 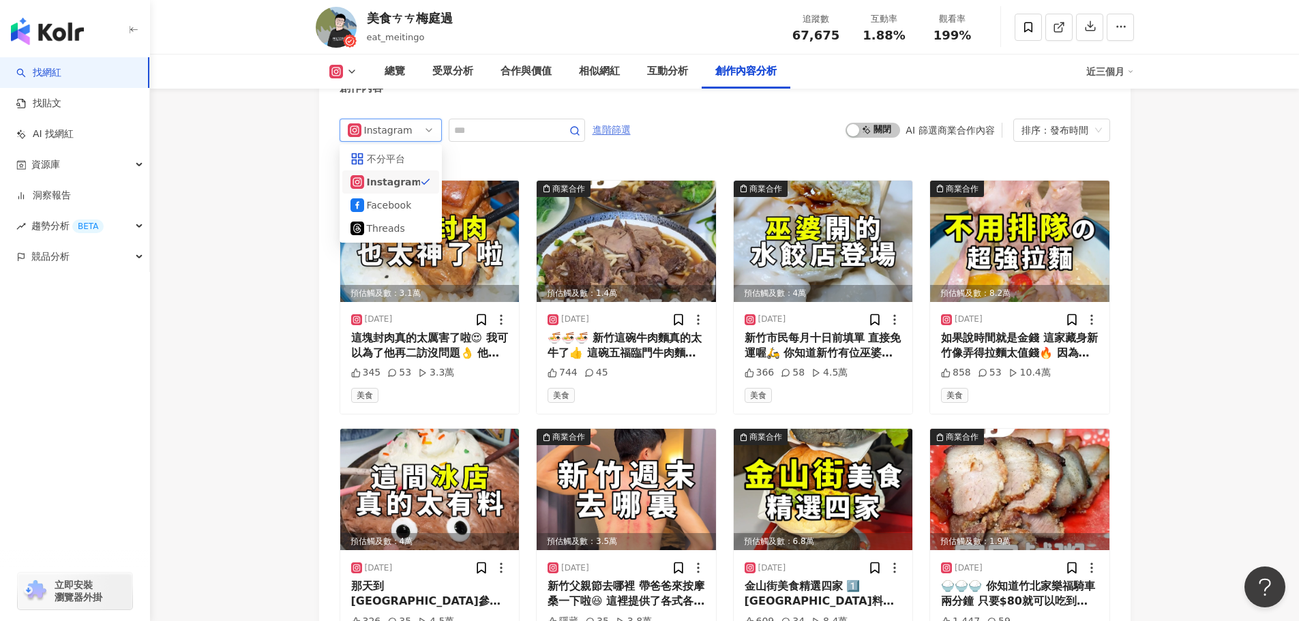 What do you see at coordinates (366, 373) in the screenshot?
I see `div: 345` at bounding box center [366, 373].